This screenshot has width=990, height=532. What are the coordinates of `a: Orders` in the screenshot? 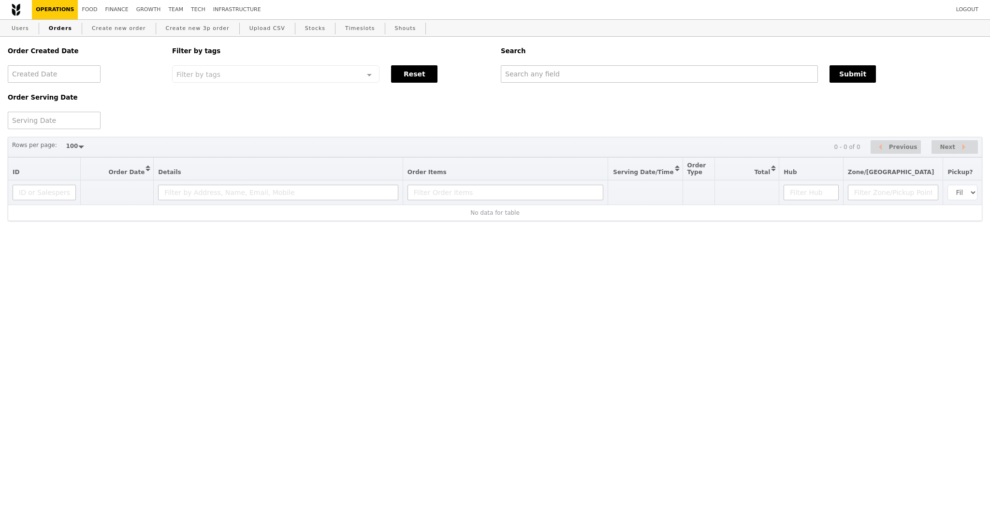 It's located at (60, 29).